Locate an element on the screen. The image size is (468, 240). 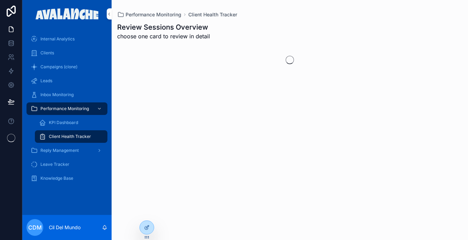
a: KPI Dashboard is located at coordinates (71, 123).